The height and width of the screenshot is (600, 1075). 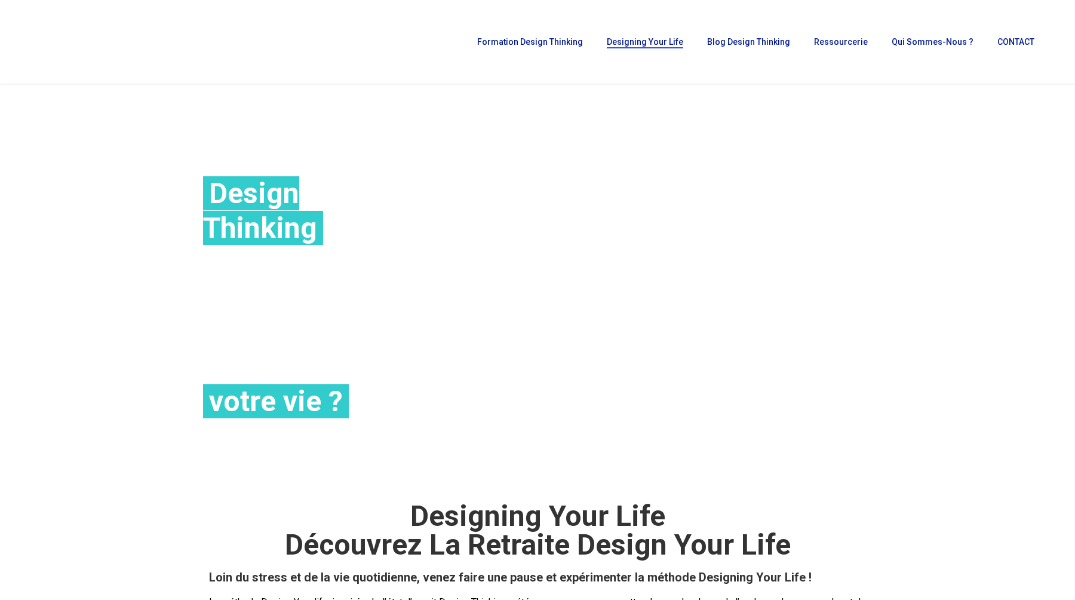 I want to click on span: CONTACT, so click(x=1016, y=42).